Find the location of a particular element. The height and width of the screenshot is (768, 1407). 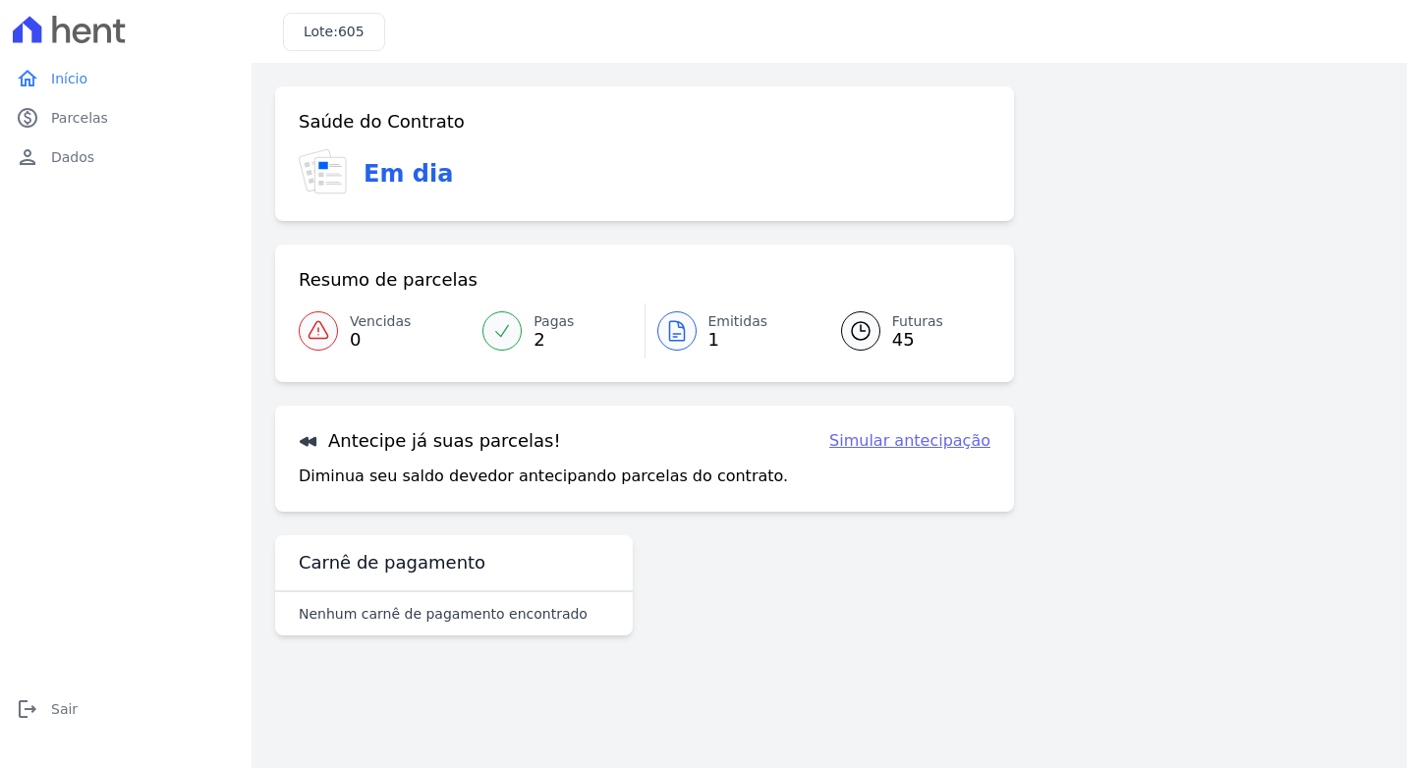

a: logoutSair is located at coordinates (126, 709).